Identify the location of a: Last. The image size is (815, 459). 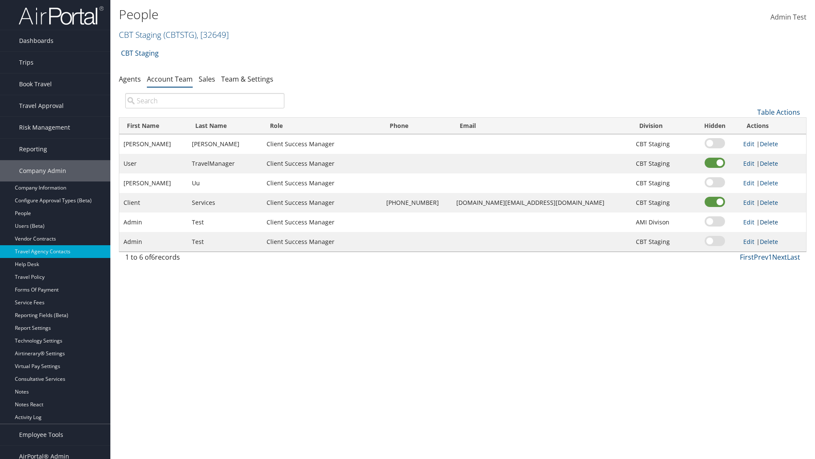
(794, 257).